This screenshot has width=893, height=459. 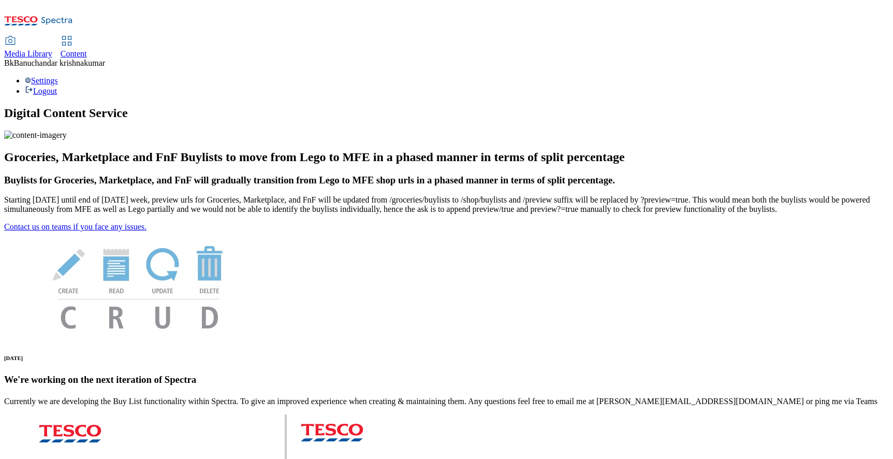 What do you see at coordinates (41, 91) in the screenshot?
I see `a: Logout` at bounding box center [41, 91].